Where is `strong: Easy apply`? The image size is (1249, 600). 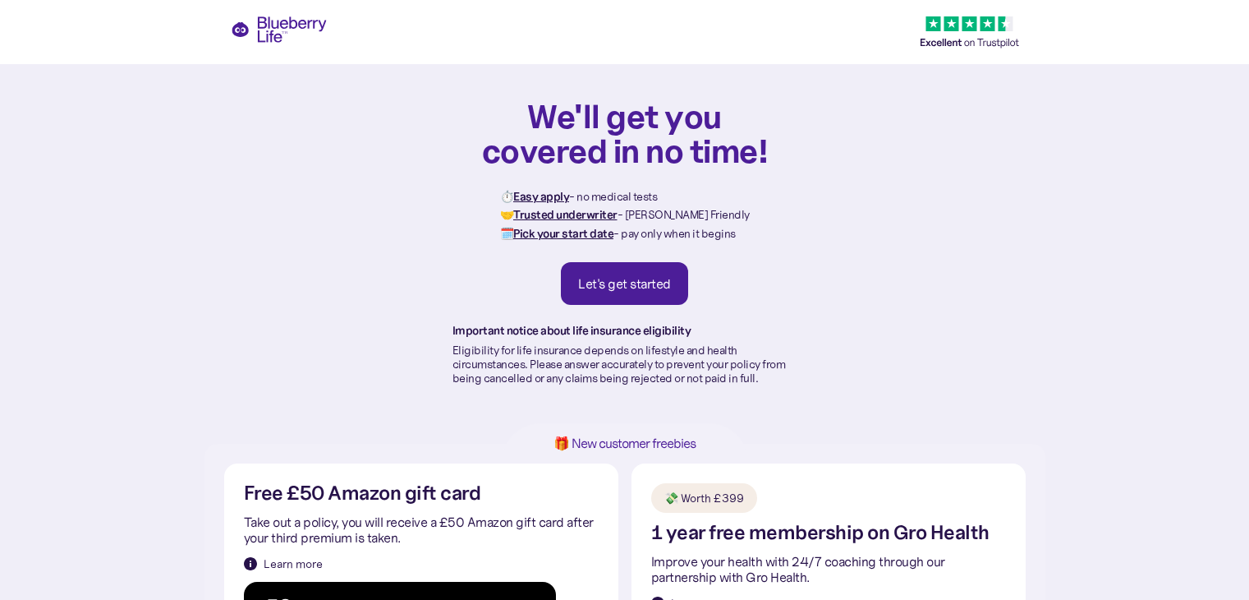
strong: Easy apply is located at coordinates (541, 196).